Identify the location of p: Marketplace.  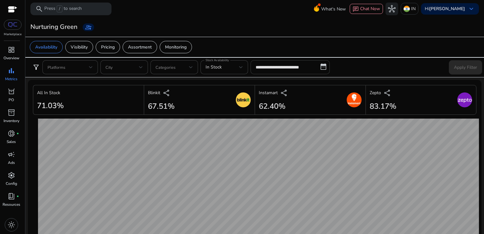
(13, 34).